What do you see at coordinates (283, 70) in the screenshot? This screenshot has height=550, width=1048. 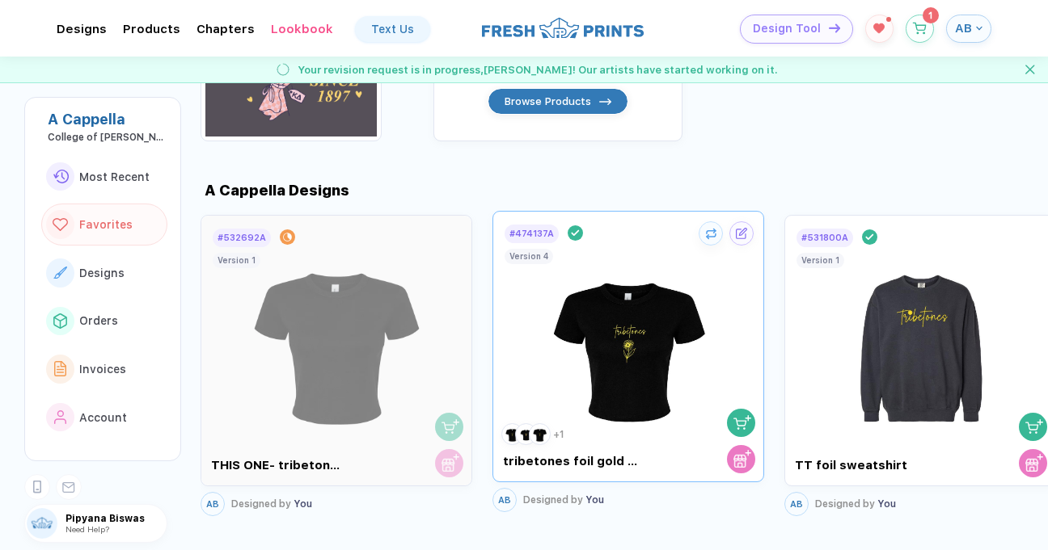 I see `img: success gif` at bounding box center [283, 70].